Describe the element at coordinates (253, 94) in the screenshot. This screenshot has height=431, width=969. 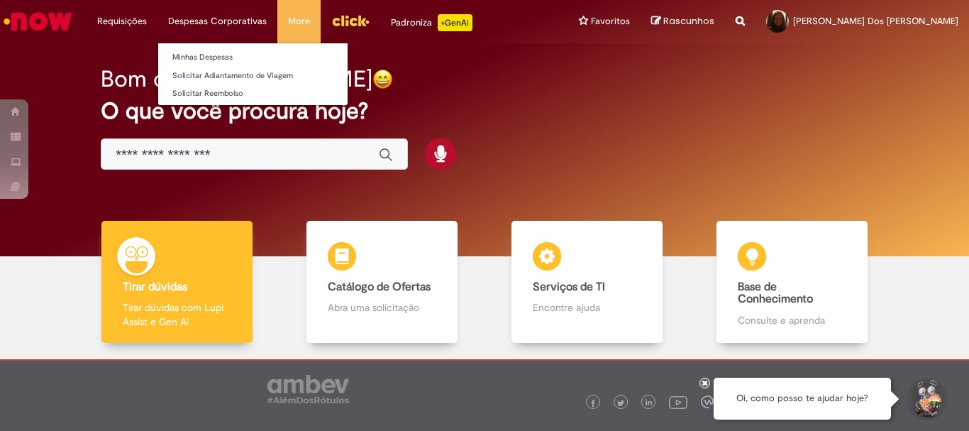
I see `a: Solicitar Reembolso` at that location.